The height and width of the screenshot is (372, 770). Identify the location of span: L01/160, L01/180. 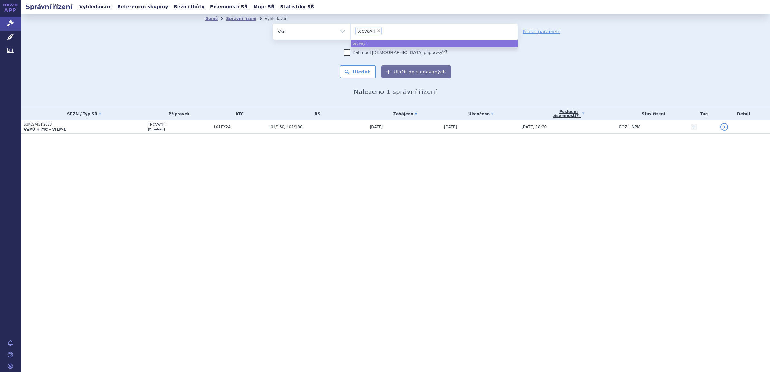
(317, 127).